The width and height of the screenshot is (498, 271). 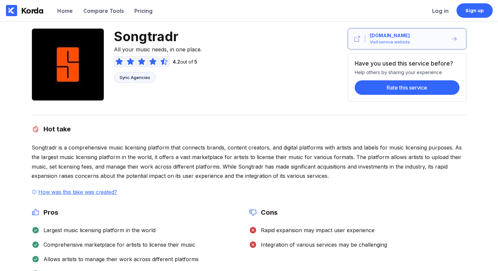 What do you see at coordinates (143, 11) in the screenshot?
I see `div: Pricing` at bounding box center [143, 11].